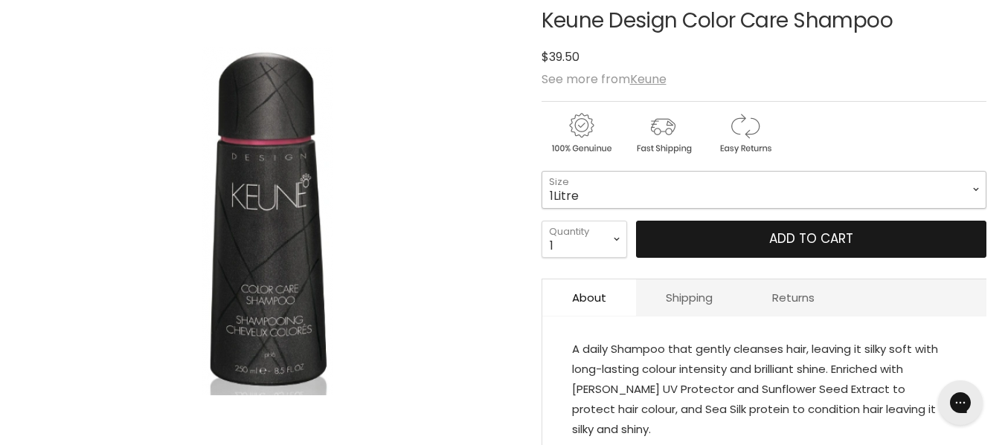 The image size is (1005, 445). I want to click on button: Add to cart, so click(811, 239).